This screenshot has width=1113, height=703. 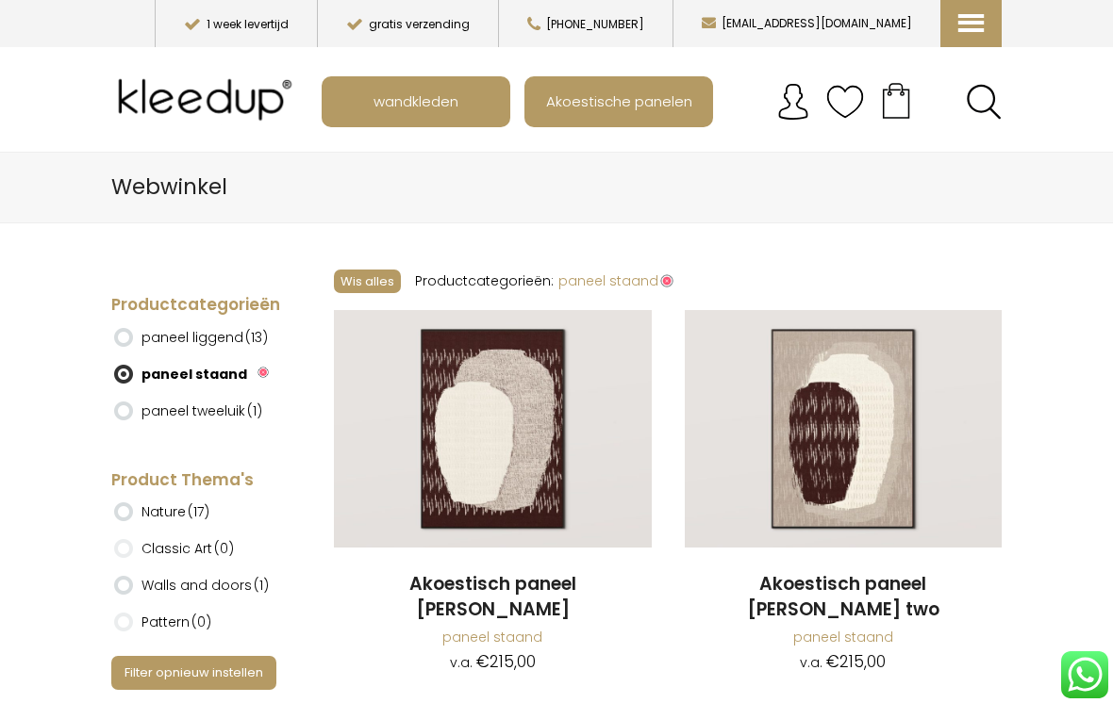 What do you see at coordinates (845, 102) in the screenshot?
I see `img: verlanglijstje.svg` at bounding box center [845, 102].